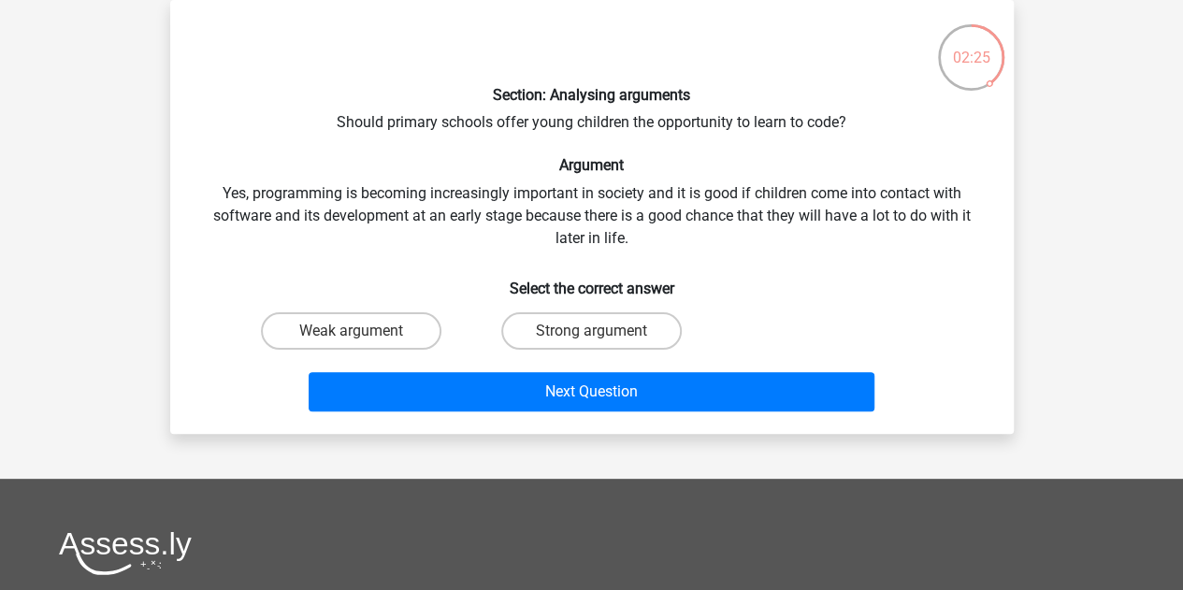  Describe the element at coordinates (592, 217) in the screenshot. I see `div: Should primary schools offer young children the opportunity to learn to code? Yes, programming is...` at that location.